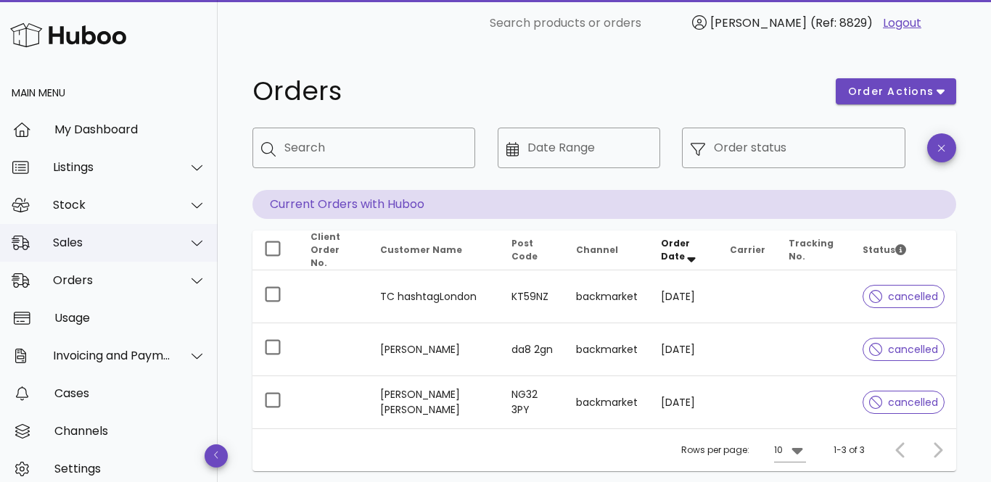  What do you see at coordinates (334, 250) in the screenshot?
I see `th: Client Order No.` at bounding box center [334, 250].